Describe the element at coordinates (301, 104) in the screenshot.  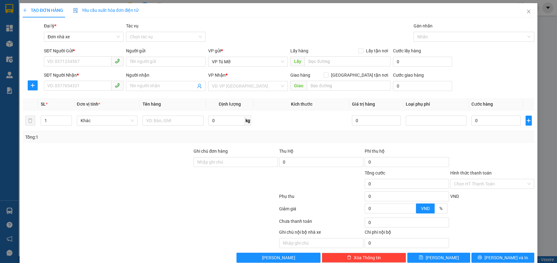
I see `span: Kích thước` at that location.